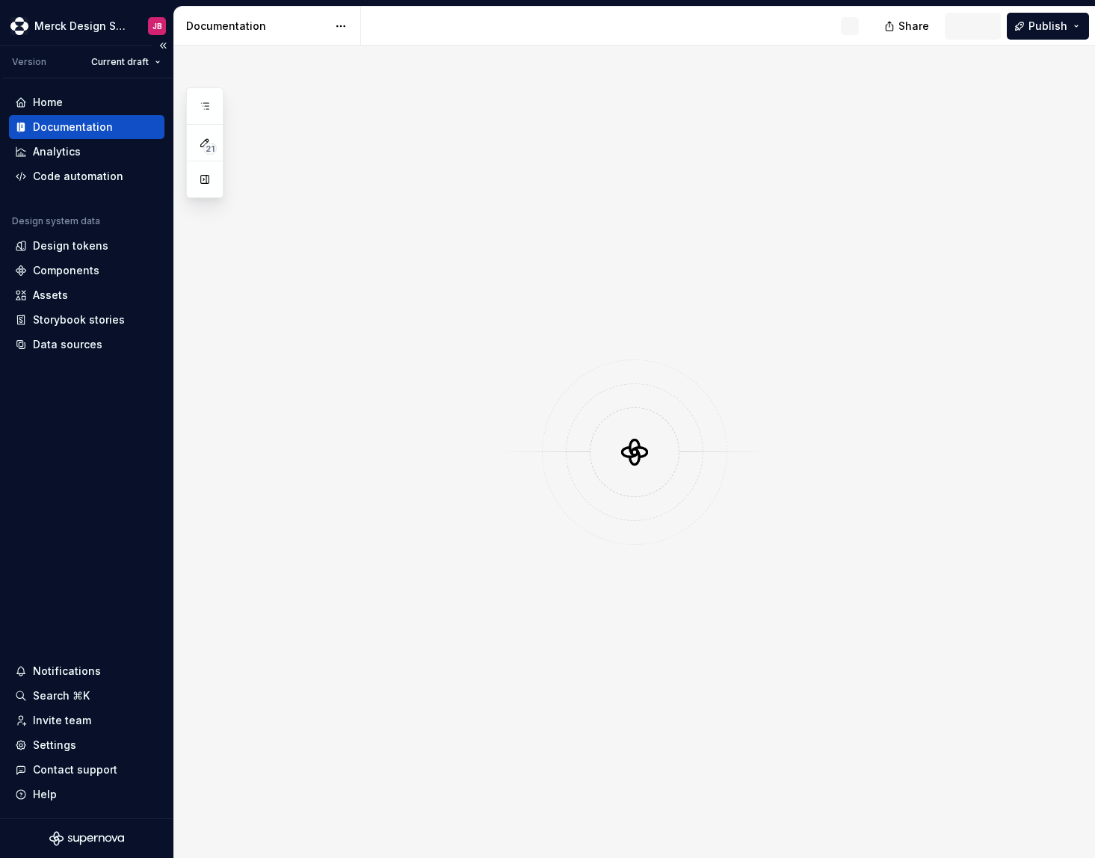 The width and height of the screenshot is (1095, 858). Describe the element at coordinates (163, 46) in the screenshot. I see `button: Collapse sidebar` at that location.